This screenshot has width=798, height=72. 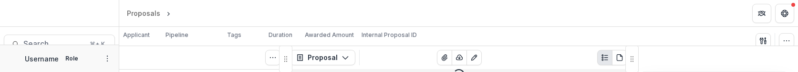 What do you see at coordinates (474, 57) in the screenshot?
I see `button: Edit as form` at bounding box center [474, 57].